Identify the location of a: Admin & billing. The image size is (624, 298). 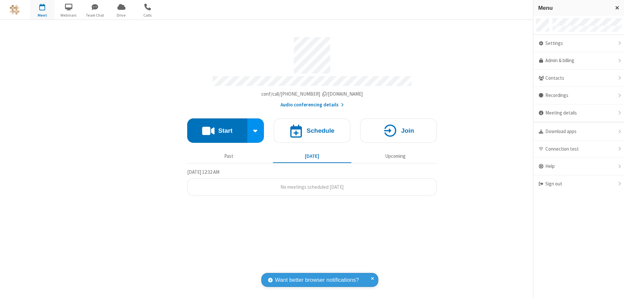
(578, 61).